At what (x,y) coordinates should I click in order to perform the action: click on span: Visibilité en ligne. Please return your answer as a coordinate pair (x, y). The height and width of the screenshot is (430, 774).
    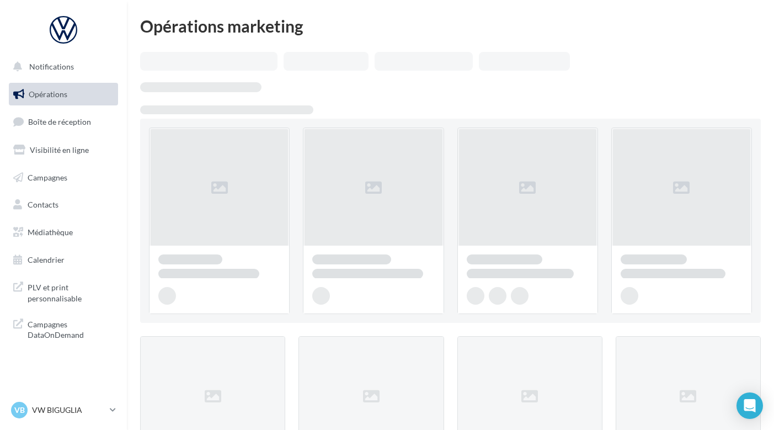
    Looking at the image, I should click on (59, 150).